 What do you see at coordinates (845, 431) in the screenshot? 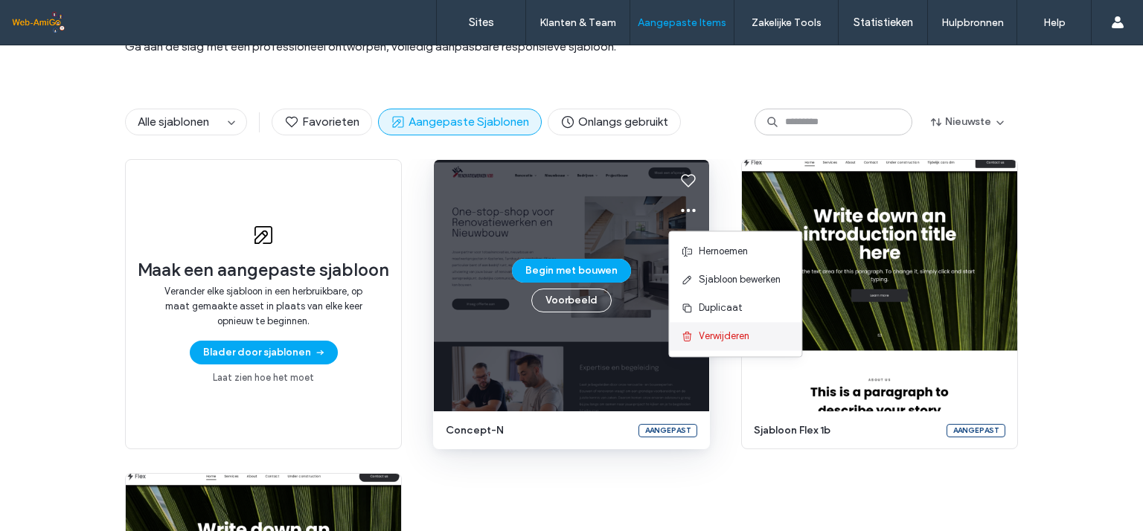
I see `span: sjabloon flex 1b` at bounding box center [845, 431].